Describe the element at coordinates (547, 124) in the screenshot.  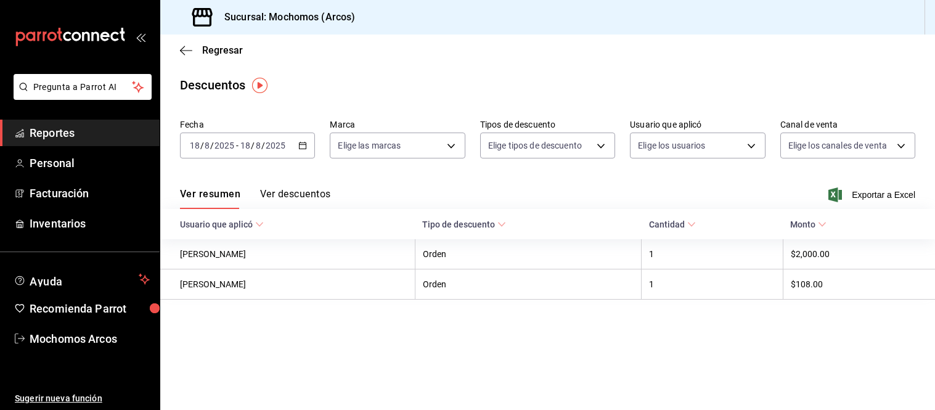
I see `label: Tipos de descuento` at that location.